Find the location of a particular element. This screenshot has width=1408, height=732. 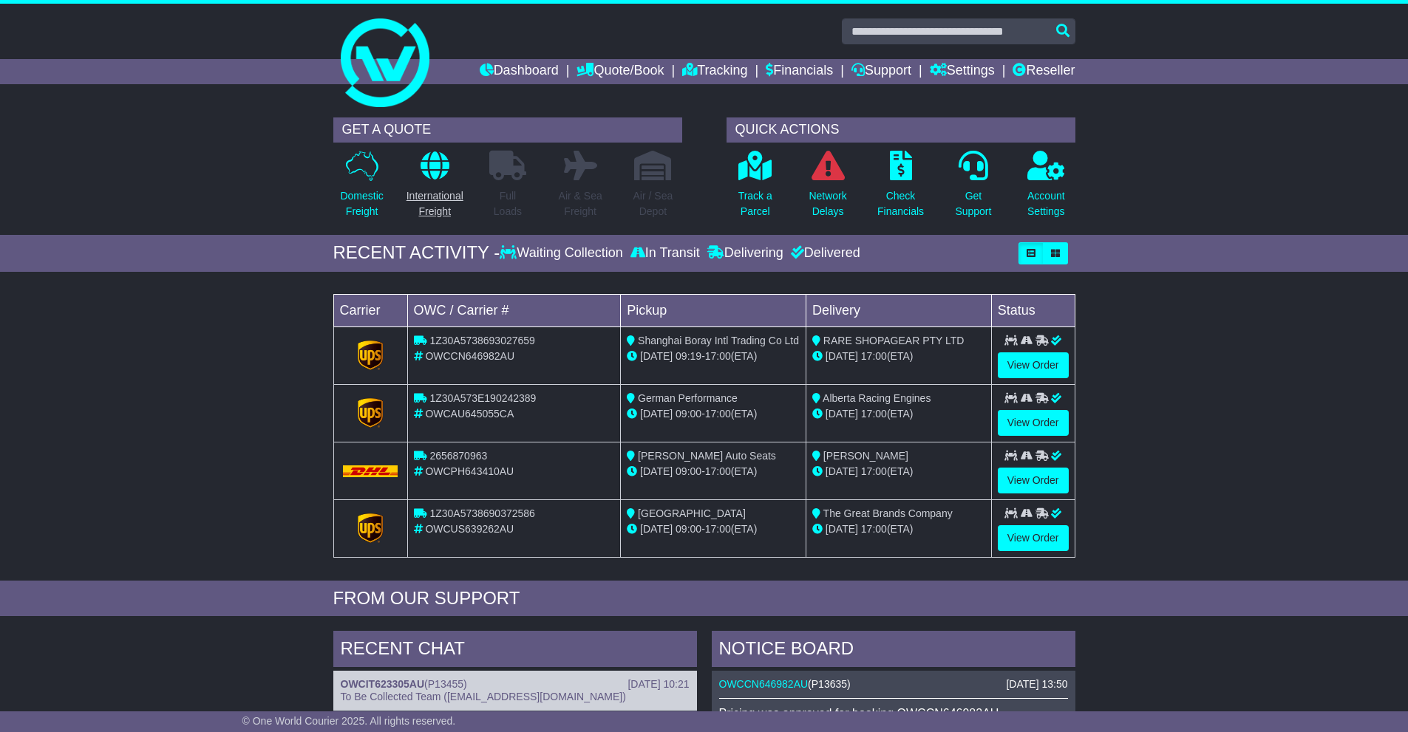

div: GET A QUOTE is located at coordinates (508, 130).